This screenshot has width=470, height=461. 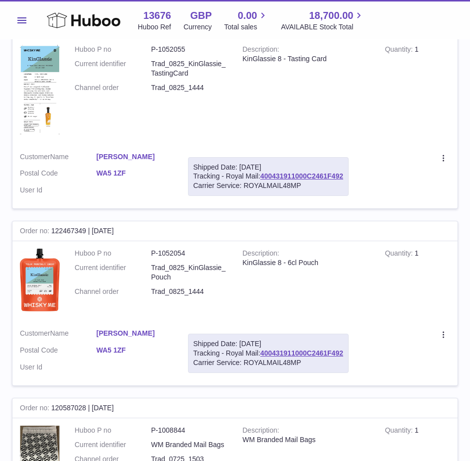 What do you see at coordinates (307, 59) in the screenshot?
I see `div: KinGlassie 8 - Tasting Card` at bounding box center [307, 59].